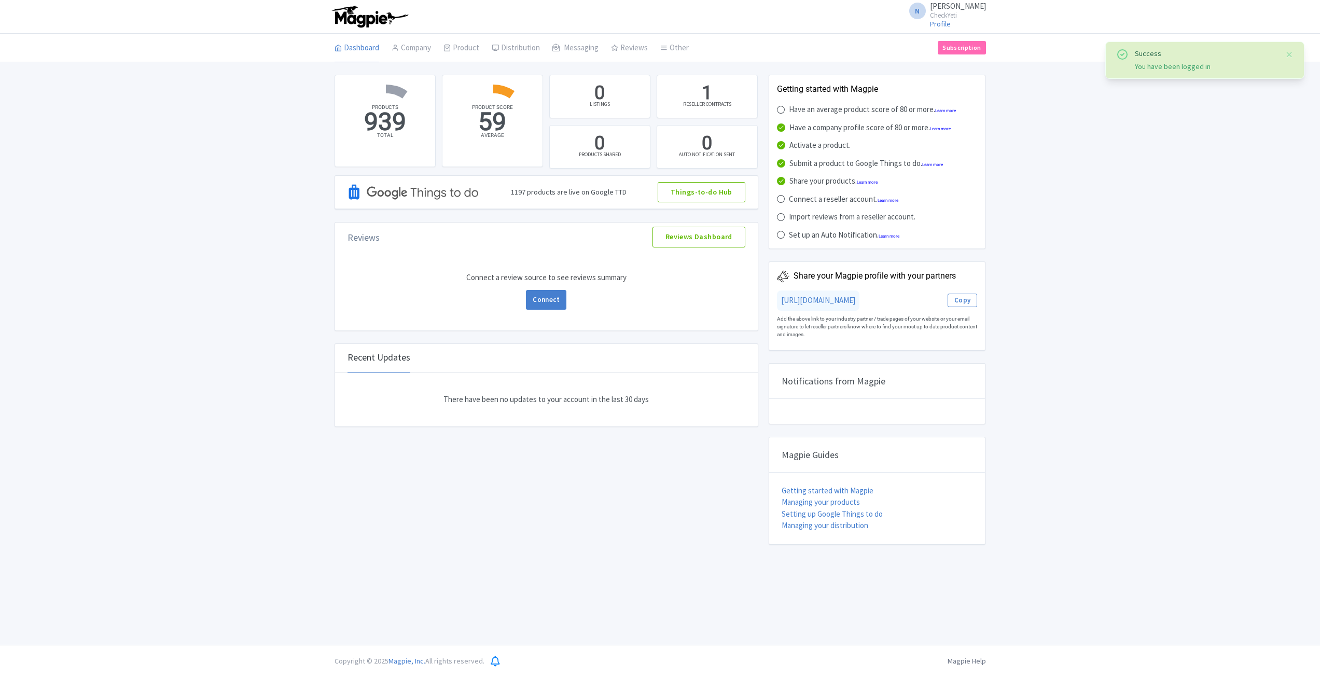 The height and width of the screenshot is (677, 1320). Describe the element at coordinates (461, 48) in the screenshot. I see `a: Product` at that location.